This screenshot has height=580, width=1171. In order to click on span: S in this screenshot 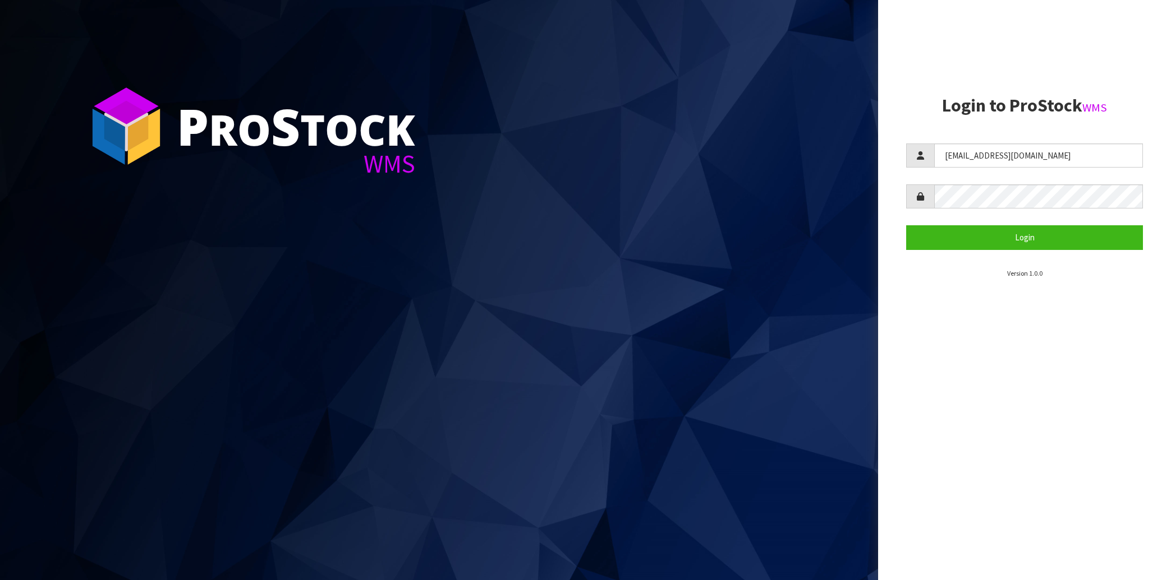, I will do `click(285, 126)`.